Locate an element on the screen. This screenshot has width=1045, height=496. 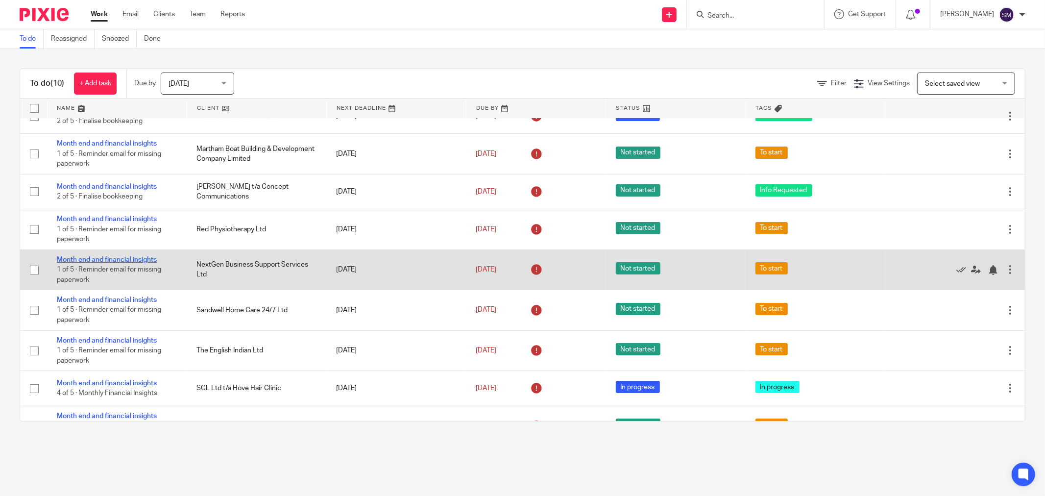
span: Select saved view is located at coordinates (953, 84).